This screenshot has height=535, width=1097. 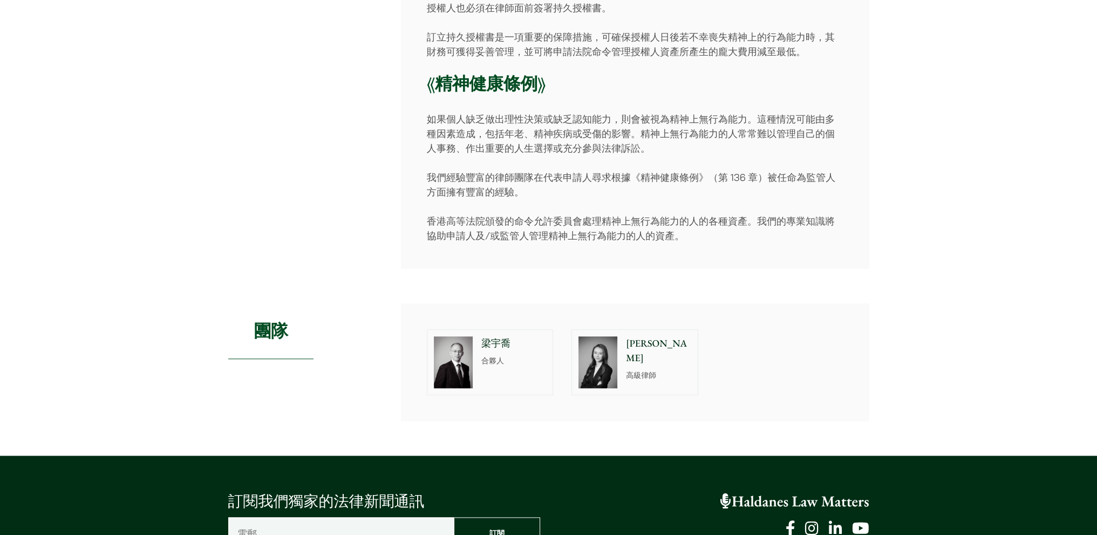 I want to click on p: 授權人也必須在律師面前簽署持久授權書。, so click(x=635, y=8).